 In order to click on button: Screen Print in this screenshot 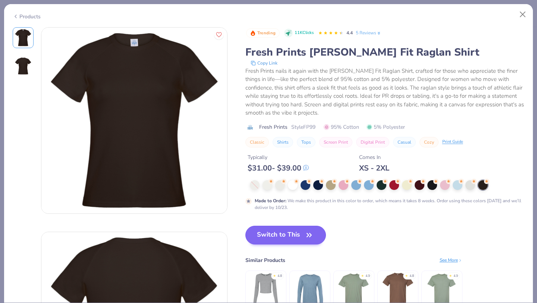, I will do `click(336, 142)`.